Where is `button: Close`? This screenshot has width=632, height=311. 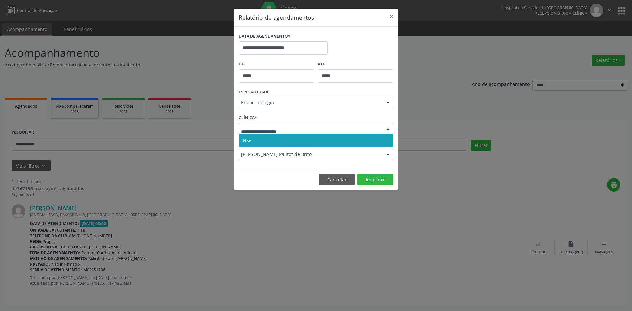 button: Close is located at coordinates (392, 16).